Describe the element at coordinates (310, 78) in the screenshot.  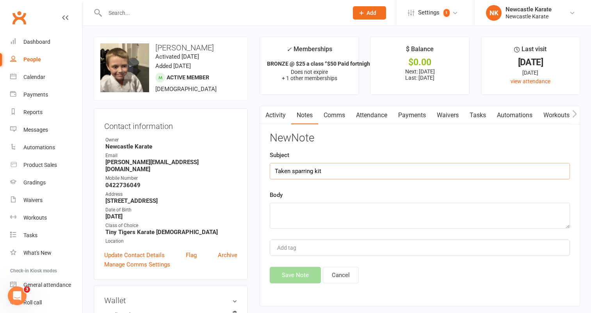
I see `span: + 1 other memberships` at that location.